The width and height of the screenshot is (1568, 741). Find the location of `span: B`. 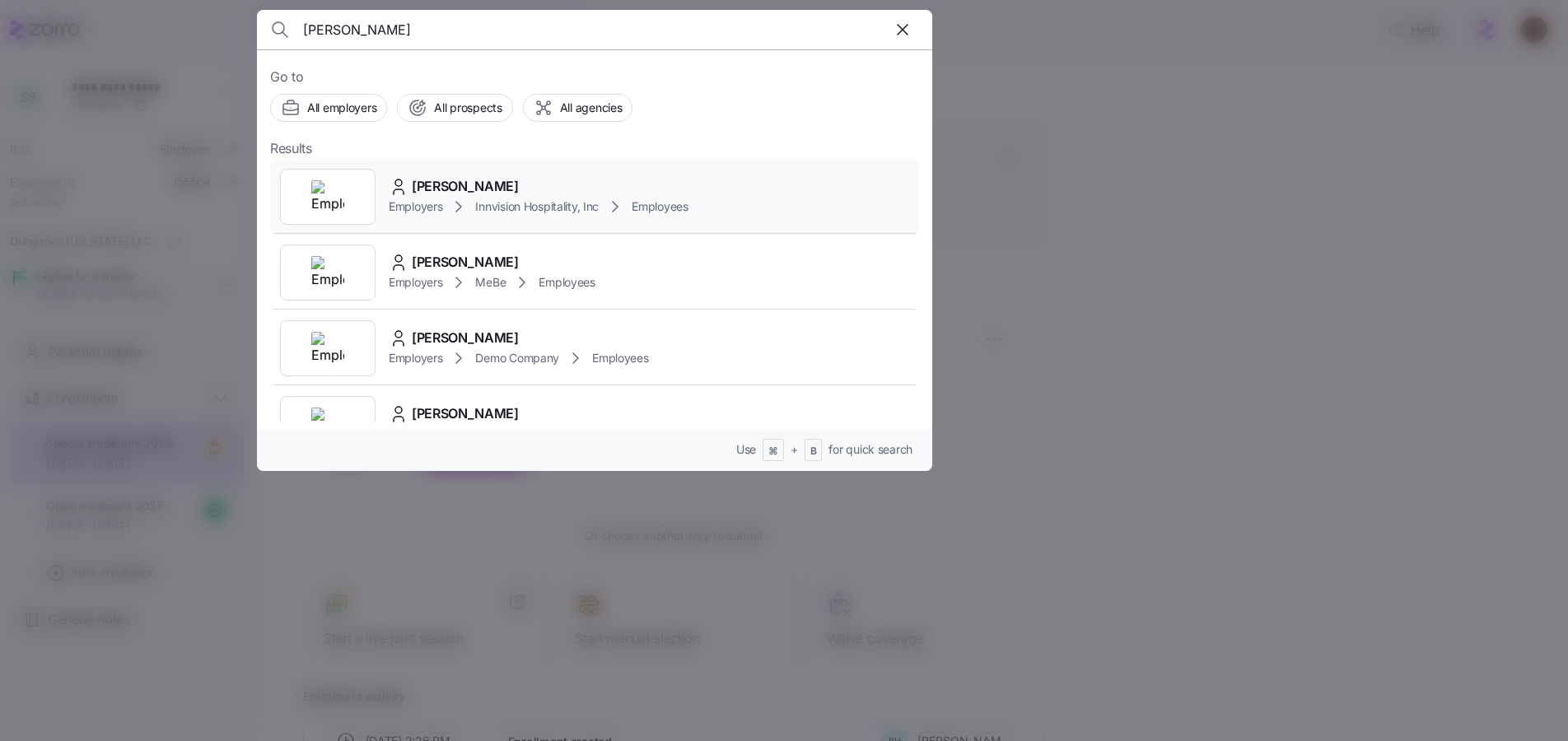

span: B is located at coordinates (813, 451).